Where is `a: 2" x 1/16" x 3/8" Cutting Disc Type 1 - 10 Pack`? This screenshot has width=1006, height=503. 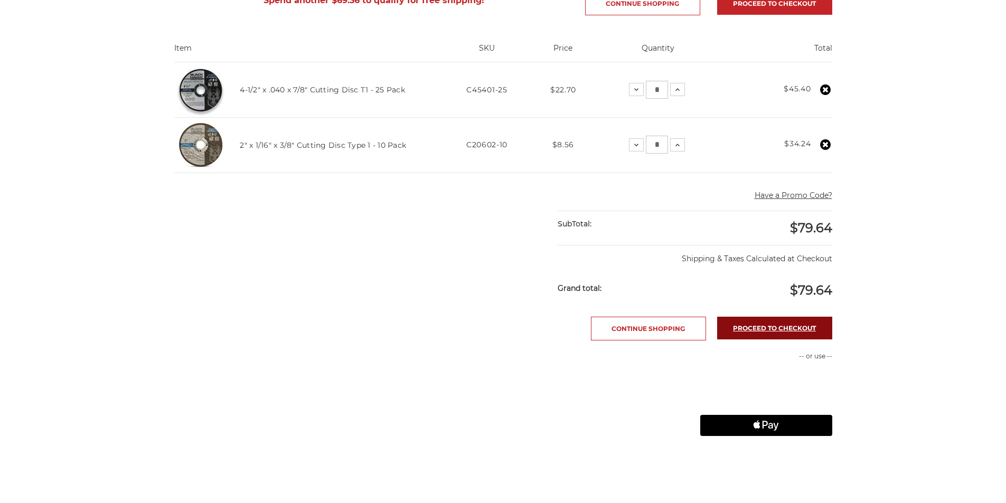 a: 2" x 1/16" x 3/8" Cutting Disc Type 1 - 10 Pack is located at coordinates (323, 145).